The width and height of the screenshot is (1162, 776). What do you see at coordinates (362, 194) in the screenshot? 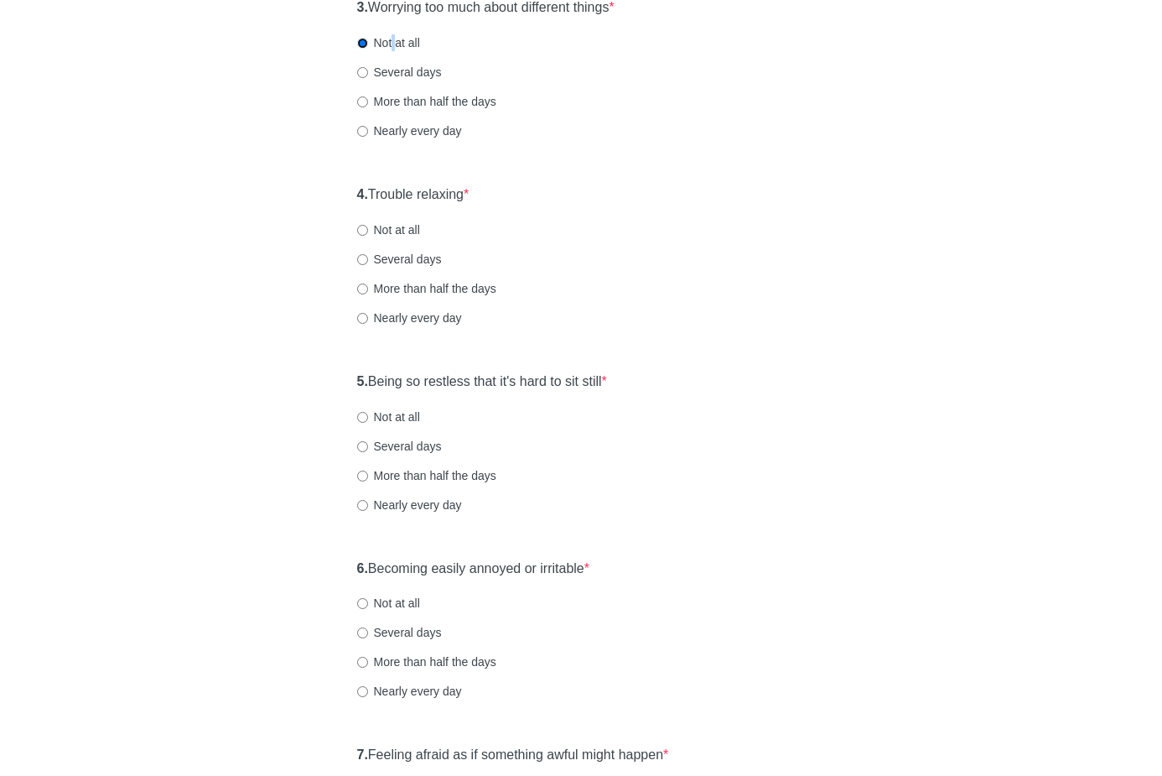
I see `strong: 4.` at bounding box center [362, 194].